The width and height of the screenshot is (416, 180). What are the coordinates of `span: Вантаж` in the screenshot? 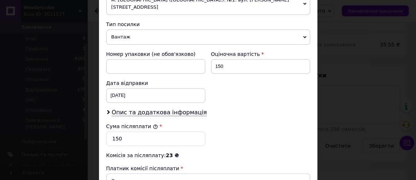 It's located at (208, 37).